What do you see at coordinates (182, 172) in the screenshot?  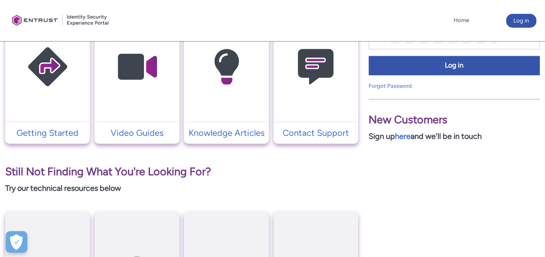 I see `p: Still Not Finding What You're Looking For?` at bounding box center [182, 172].